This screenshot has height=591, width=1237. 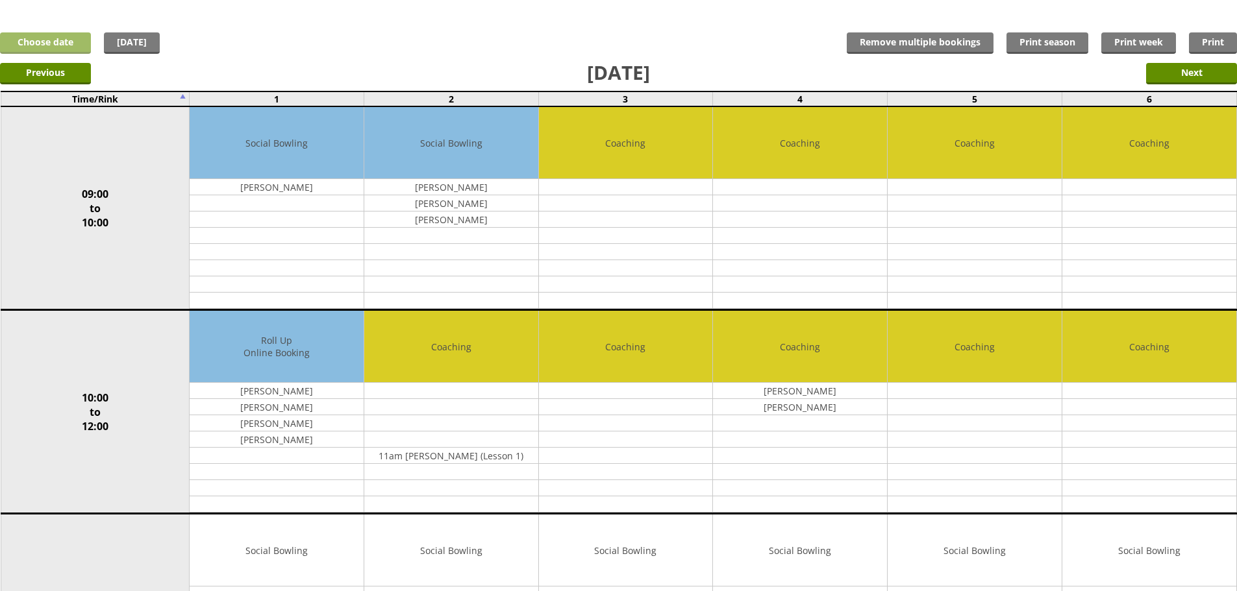 I want to click on td: 6, so click(x=1148, y=99).